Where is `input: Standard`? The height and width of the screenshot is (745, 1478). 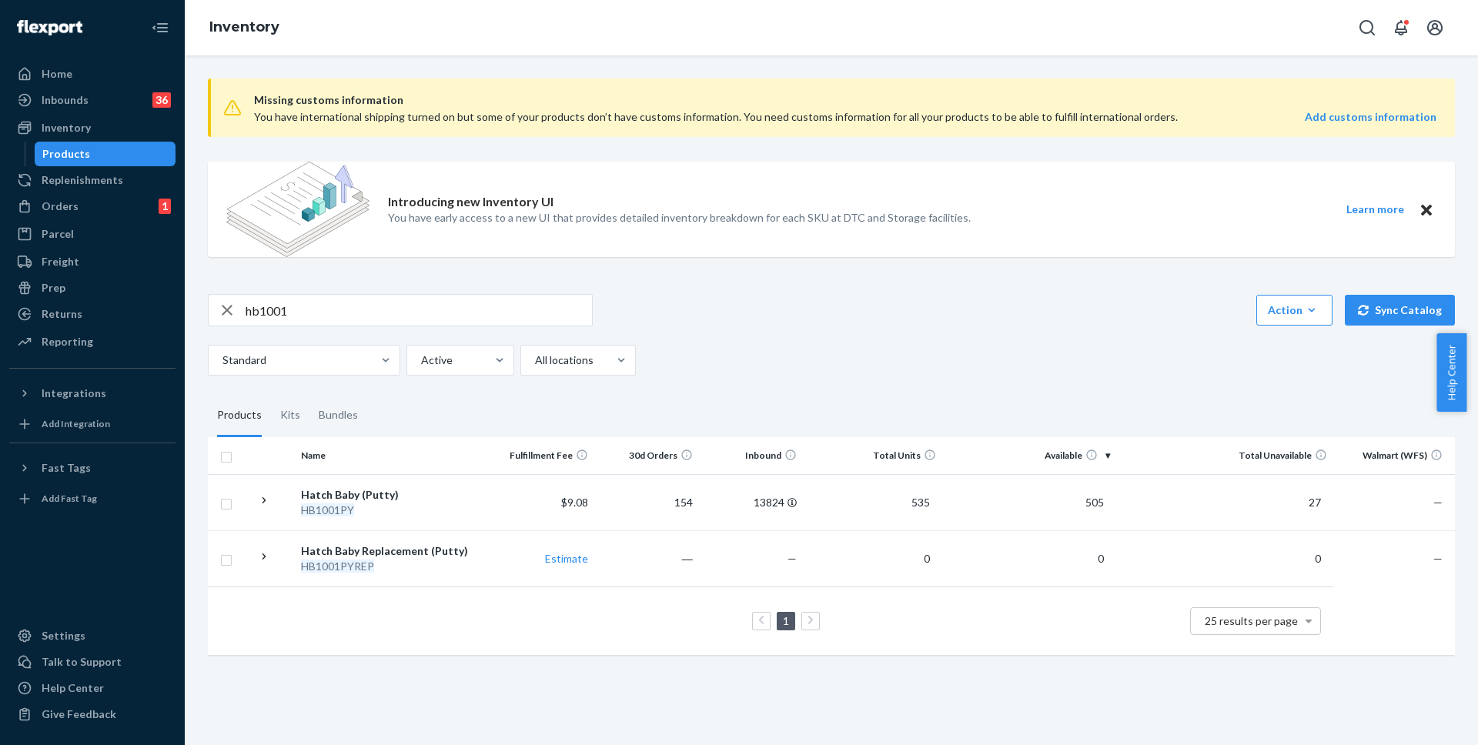 input: Standard is located at coordinates (222, 360).